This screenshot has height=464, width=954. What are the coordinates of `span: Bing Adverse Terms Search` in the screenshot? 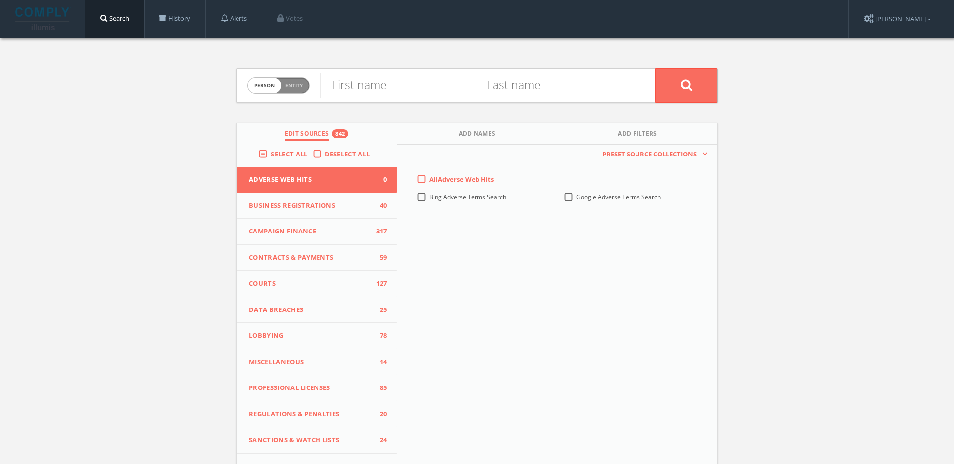 It's located at (468, 197).